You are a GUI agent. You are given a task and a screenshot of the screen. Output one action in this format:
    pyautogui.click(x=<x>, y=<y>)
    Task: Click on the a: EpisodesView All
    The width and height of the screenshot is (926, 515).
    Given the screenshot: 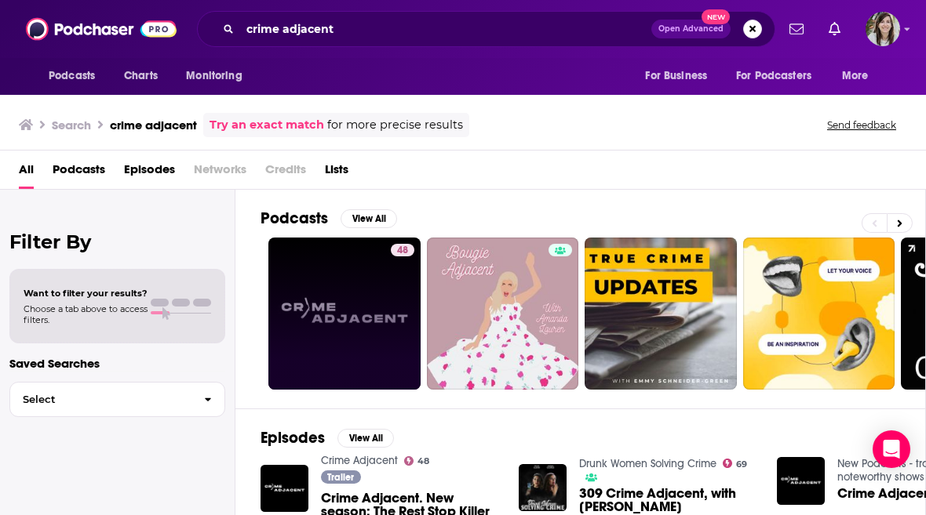 What is the action you would take?
    pyautogui.click(x=327, y=438)
    